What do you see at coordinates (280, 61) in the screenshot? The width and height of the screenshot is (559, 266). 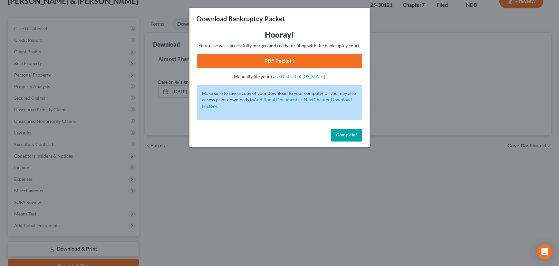 I see `a: PDF Packet 1` at bounding box center [280, 61].